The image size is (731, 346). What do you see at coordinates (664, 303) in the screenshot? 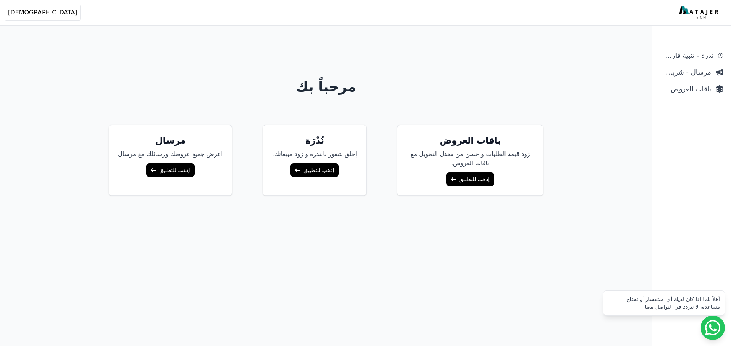
I see `div: أهلاً بك! إذا كان لديك أي استفسار أو تحتاج مساعدة، لا تتردد في التواصل معنا` at bounding box center [664, 303].